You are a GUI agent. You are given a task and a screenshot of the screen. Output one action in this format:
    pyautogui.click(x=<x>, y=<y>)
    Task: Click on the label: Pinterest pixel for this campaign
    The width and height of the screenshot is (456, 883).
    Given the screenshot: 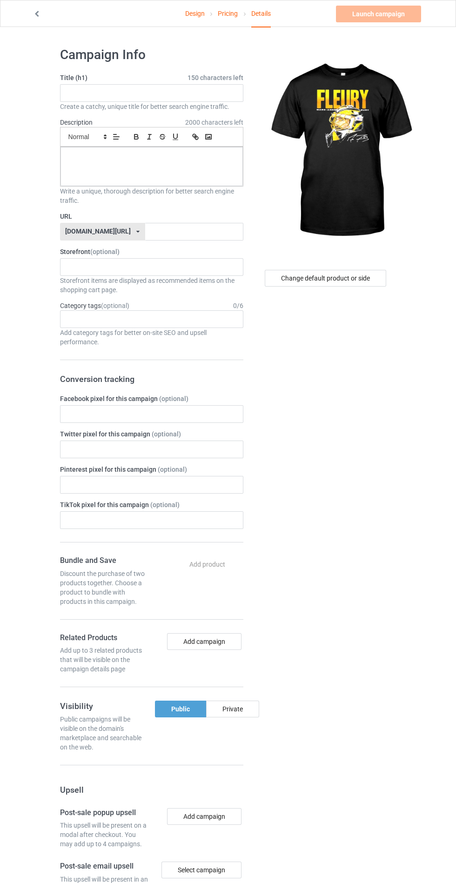 What is the action you would take?
    pyautogui.click(x=152, y=469)
    